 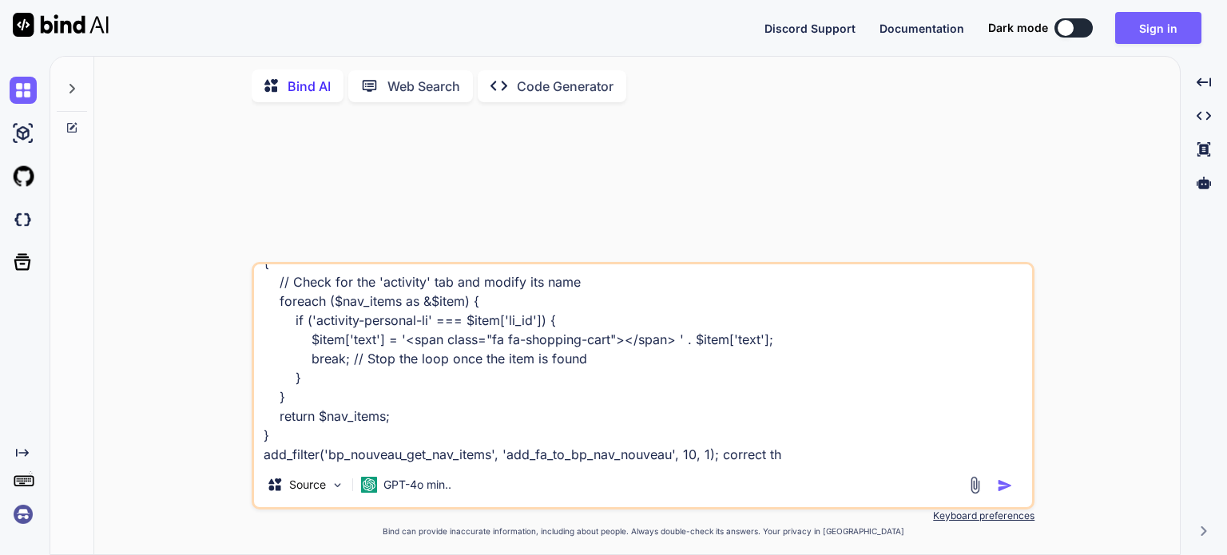 I want to click on img: signin, so click(x=23, y=514).